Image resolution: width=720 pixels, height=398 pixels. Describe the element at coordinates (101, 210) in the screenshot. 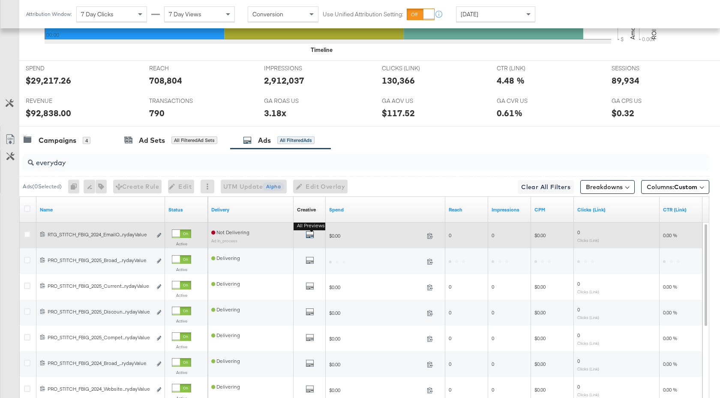

I see `a: Ad Name.` at that location.